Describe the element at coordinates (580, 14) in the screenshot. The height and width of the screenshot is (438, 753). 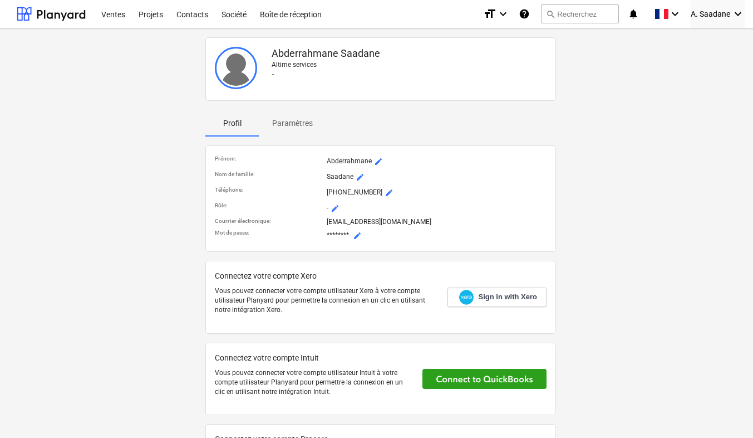
I see `button: Recherchez` at that location.